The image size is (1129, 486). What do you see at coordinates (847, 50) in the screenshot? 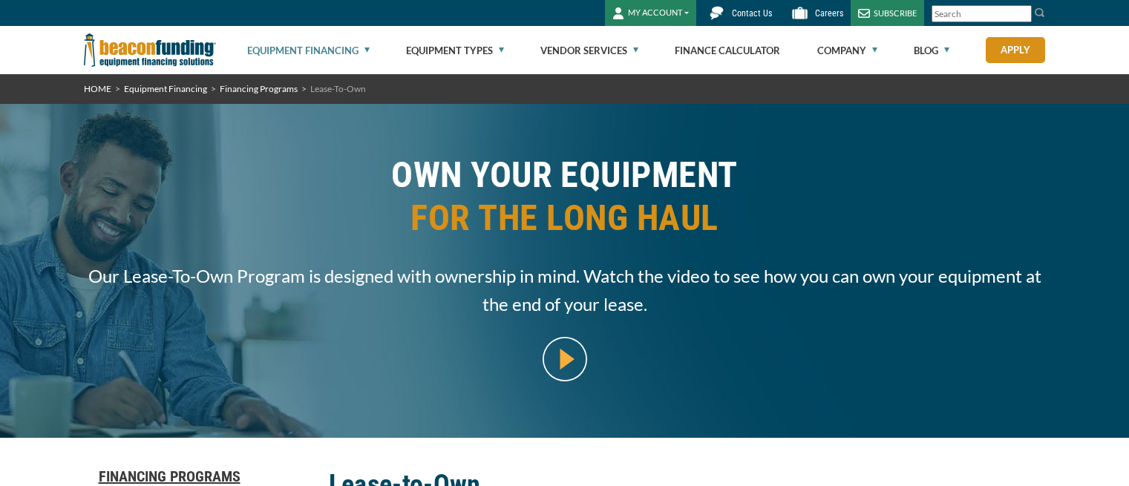
I see `a: Company` at bounding box center [847, 50].